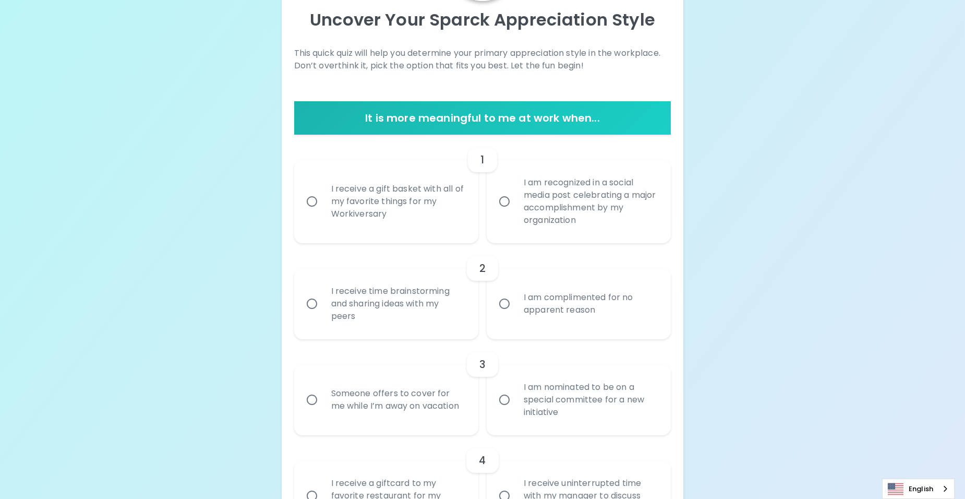 The width and height of the screenshot is (965, 499). I want to click on h6: 4, so click(482, 460).